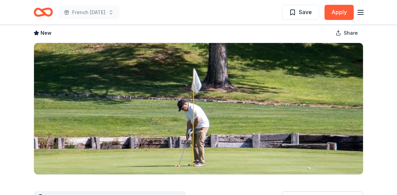 This screenshot has height=195, width=397. What do you see at coordinates (305, 12) in the screenshot?
I see `span: Save` at bounding box center [305, 12].